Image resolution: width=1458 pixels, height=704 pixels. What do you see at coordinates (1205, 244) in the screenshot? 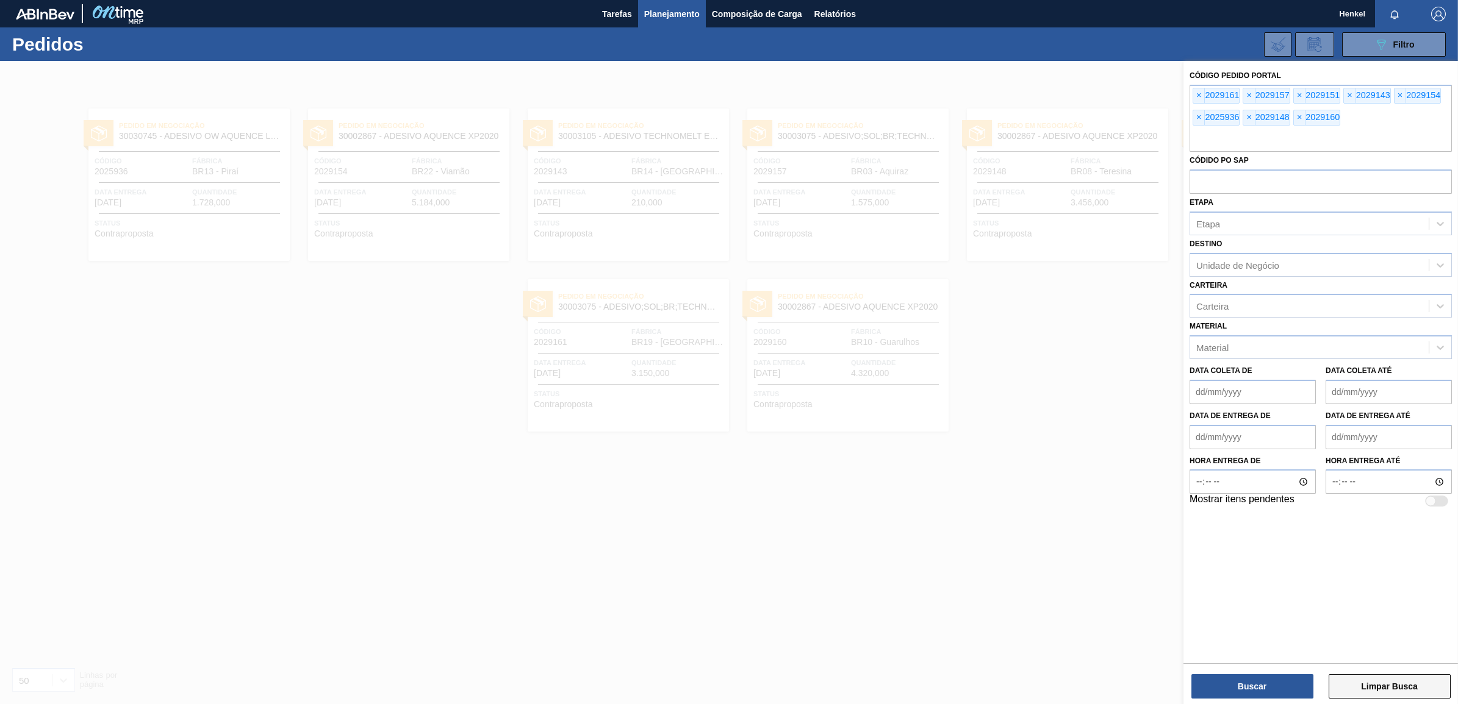
I see `label: Destino` at bounding box center [1205, 244].